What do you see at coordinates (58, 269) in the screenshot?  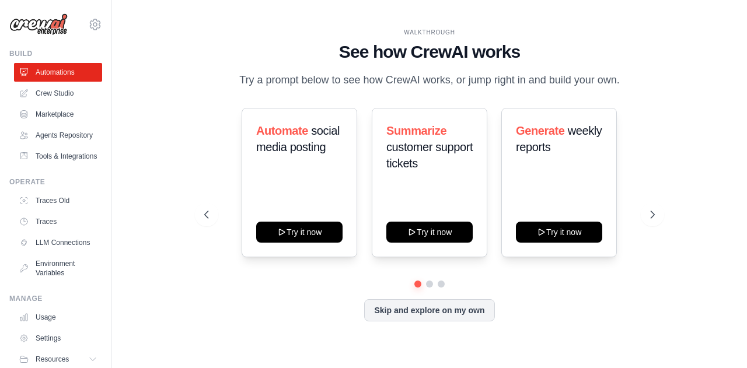 I see `a: Environment Variables` at bounding box center [58, 269].